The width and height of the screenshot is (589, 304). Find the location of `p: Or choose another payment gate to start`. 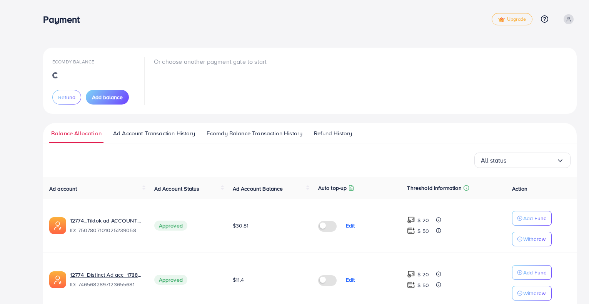

p: Or choose another payment gate to start is located at coordinates (210, 62).